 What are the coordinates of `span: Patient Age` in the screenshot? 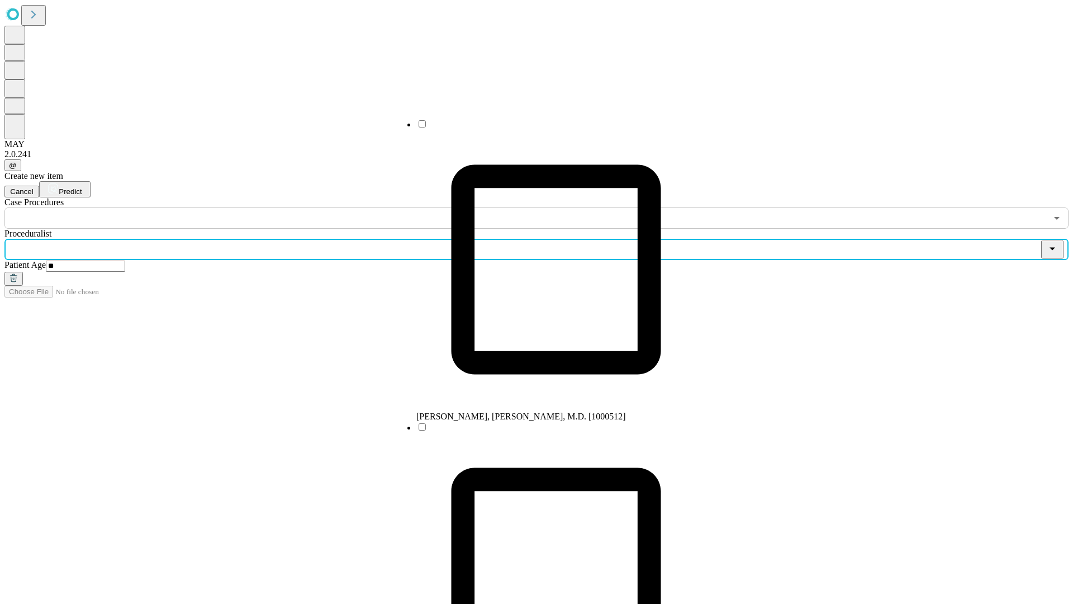 It's located at (25, 264).